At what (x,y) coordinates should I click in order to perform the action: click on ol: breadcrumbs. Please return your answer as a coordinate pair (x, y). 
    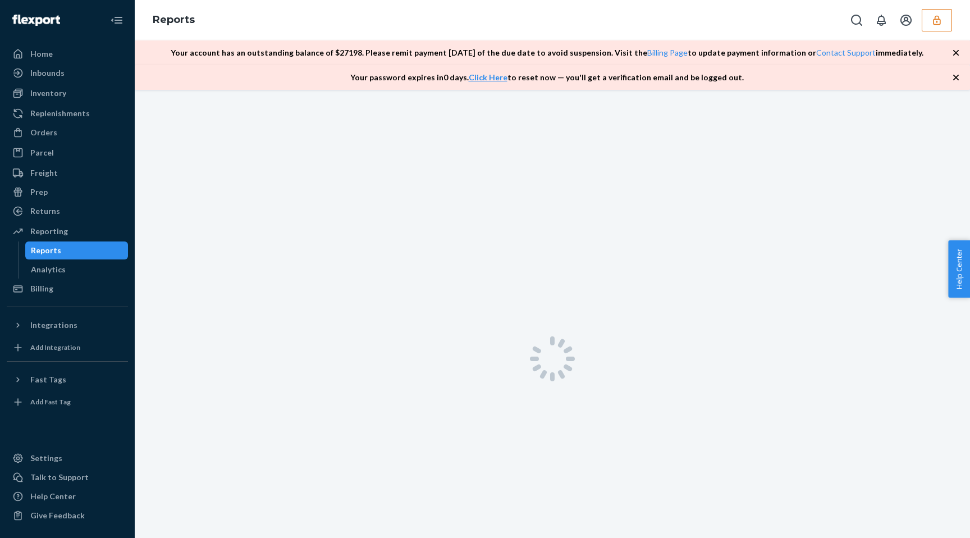
    Looking at the image, I should click on (174, 20).